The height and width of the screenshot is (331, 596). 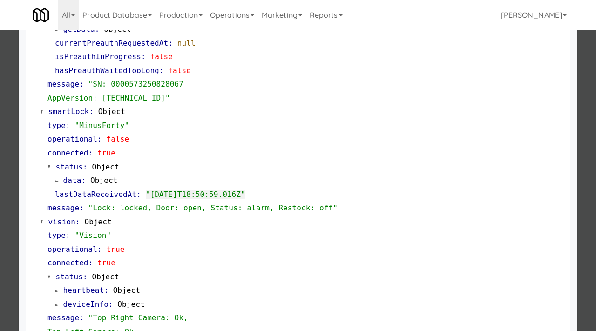 I want to click on span: smartLock, so click(x=69, y=111).